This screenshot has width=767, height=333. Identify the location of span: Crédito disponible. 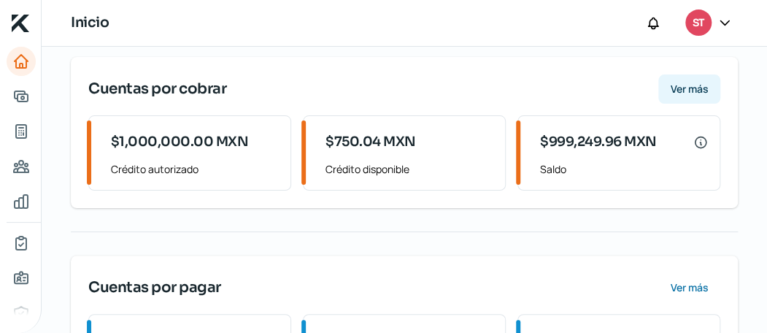
(409, 169).